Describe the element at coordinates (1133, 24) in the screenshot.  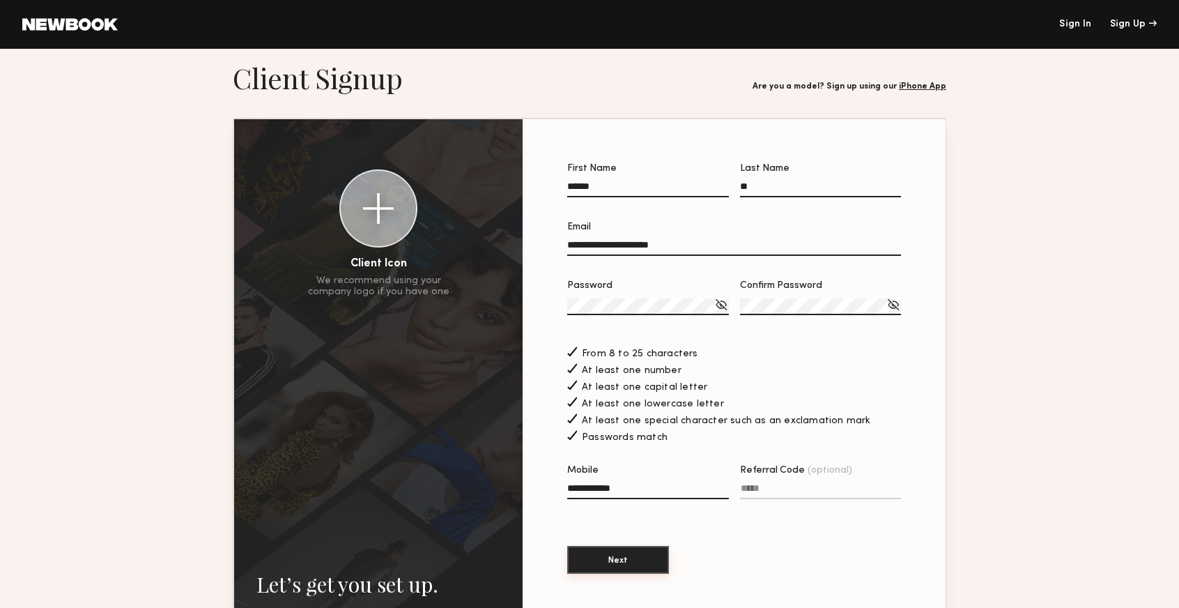
I see `div: Sign Up` at that location.